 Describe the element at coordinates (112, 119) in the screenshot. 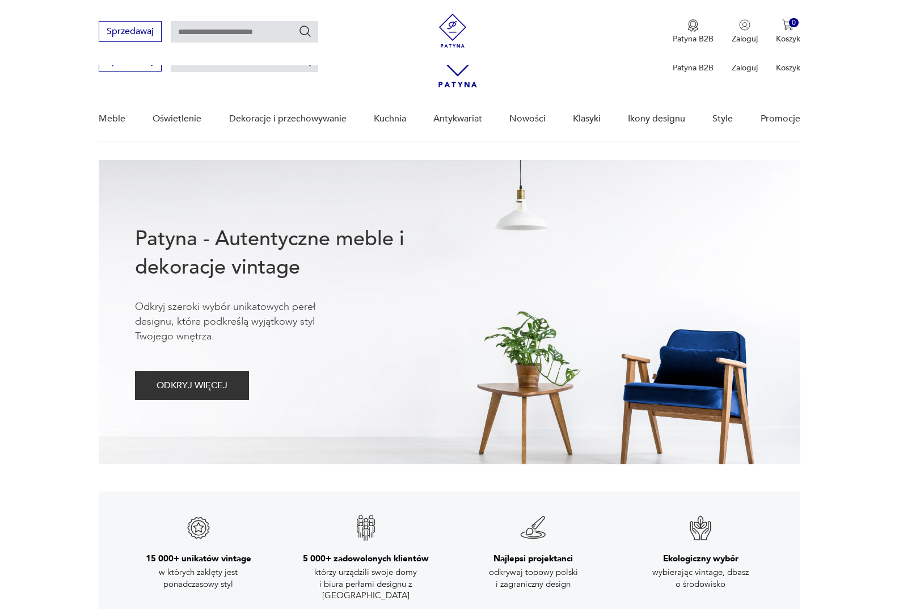

I see `a: Meble` at that location.